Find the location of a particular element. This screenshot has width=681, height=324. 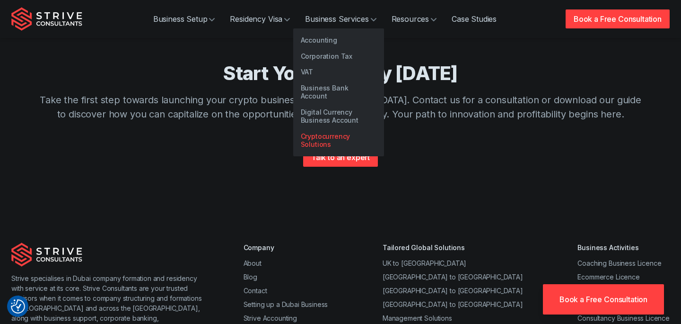

a: Digital Currency Business Account is located at coordinates (339, 116).